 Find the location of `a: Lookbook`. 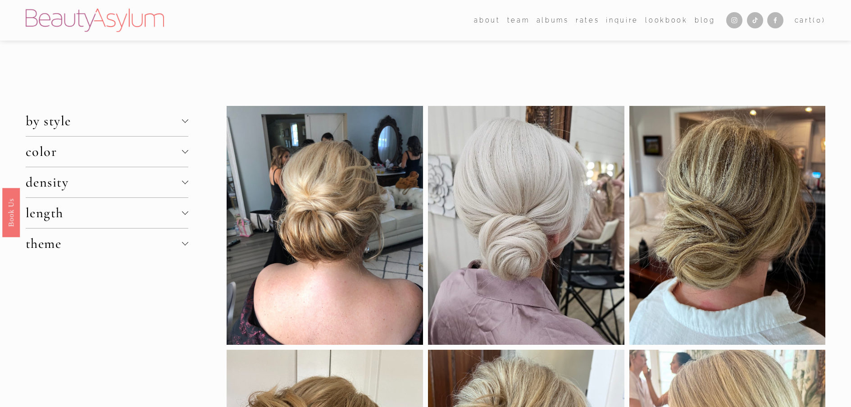

a: Lookbook is located at coordinates (666, 20).